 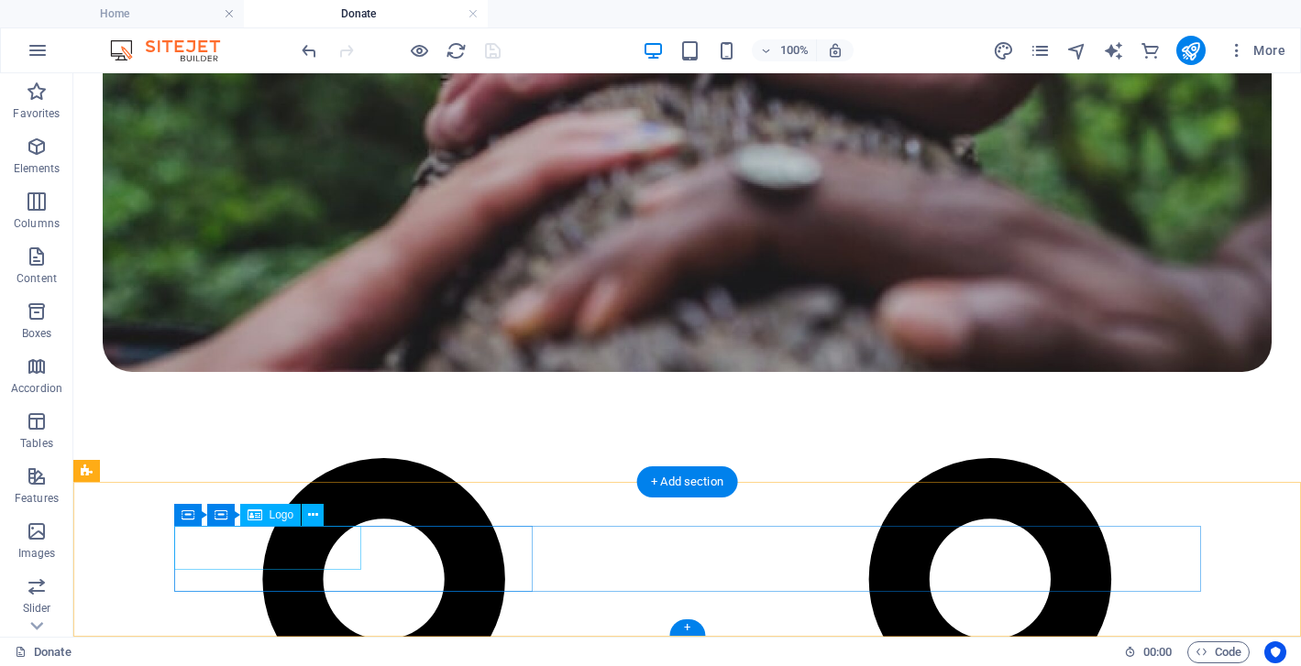 I want to click on p: Favorites, so click(x=36, y=114).